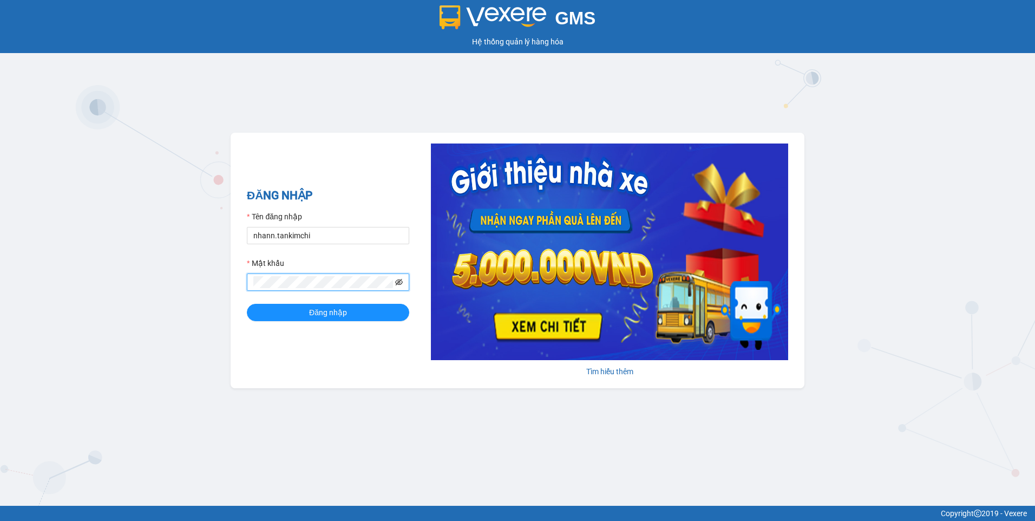 The image size is (1035, 521). What do you see at coordinates (609, 371) in the screenshot?
I see `div: Tìm hiểu thêm` at bounding box center [609, 371].